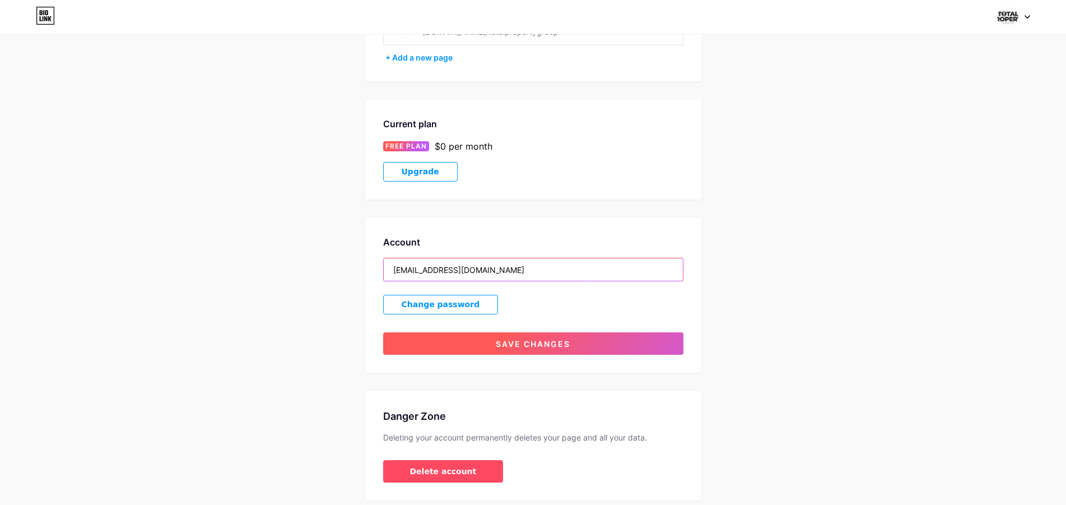 The image size is (1066, 505). I want to click on div: + Add a new page, so click(534, 58).